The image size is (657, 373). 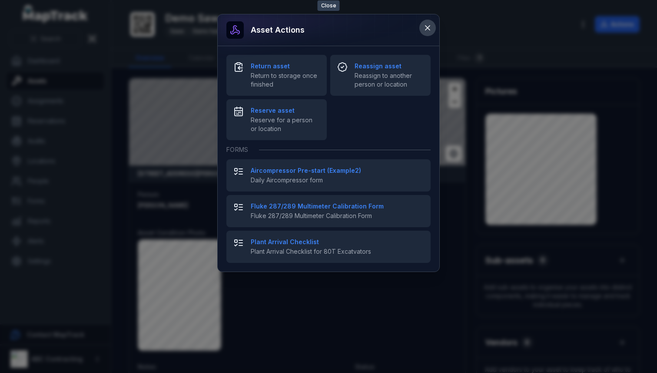 What do you see at coordinates (278, 30) in the screenshot?
I see `h3: Asset actions` at bounding box center [278, 30].